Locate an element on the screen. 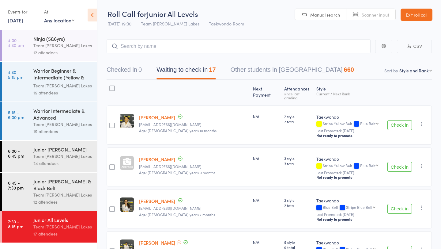 This screenshot has height=249, width=441. input: Search by name is located at coordinates (238, 46).